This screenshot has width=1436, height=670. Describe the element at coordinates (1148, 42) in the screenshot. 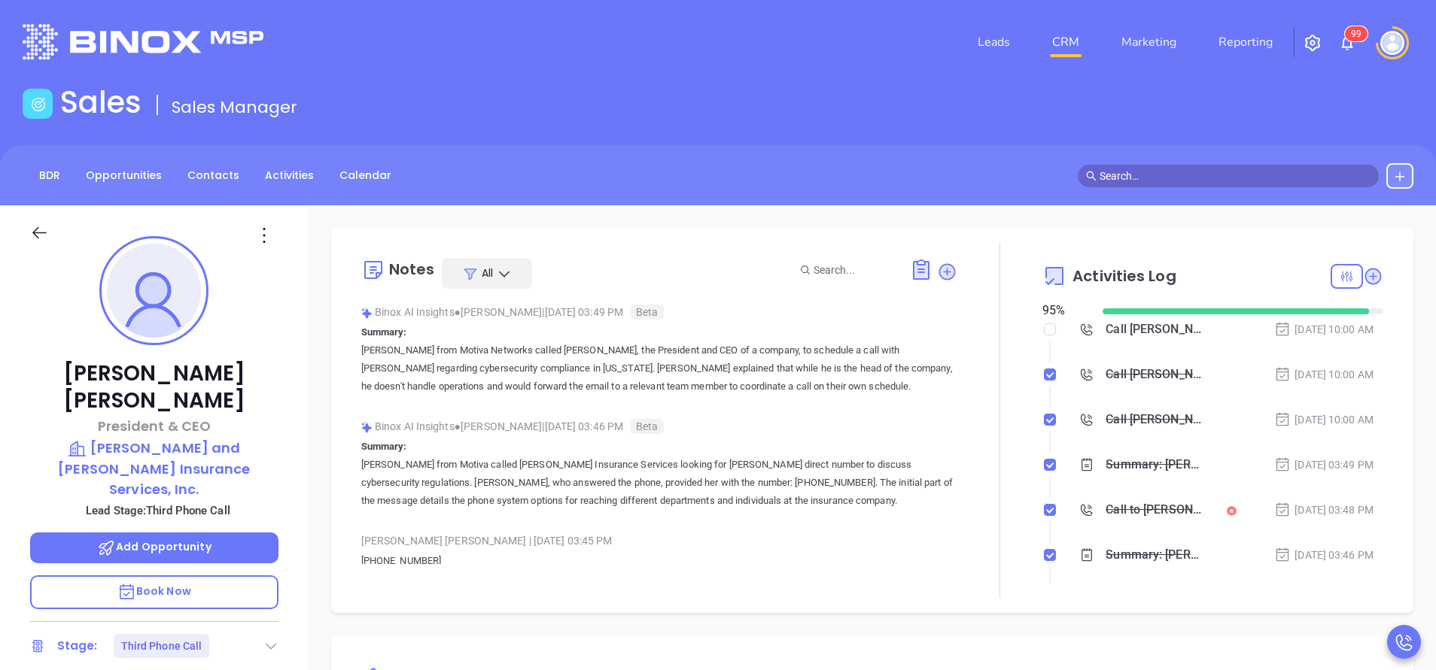

I see `a: Marketing` at that location.